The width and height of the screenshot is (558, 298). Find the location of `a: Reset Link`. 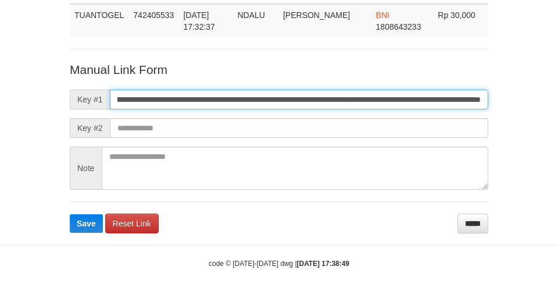

a: Reset Link is located at coordinates (132, 223).